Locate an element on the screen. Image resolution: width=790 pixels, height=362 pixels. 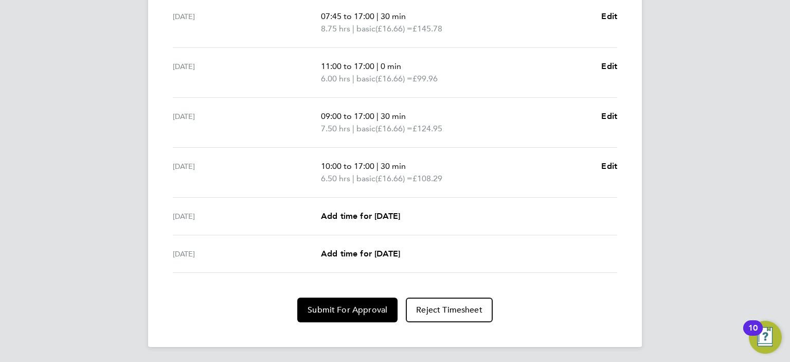
button: Reject Timesheet is located at coordinates (449, 310).